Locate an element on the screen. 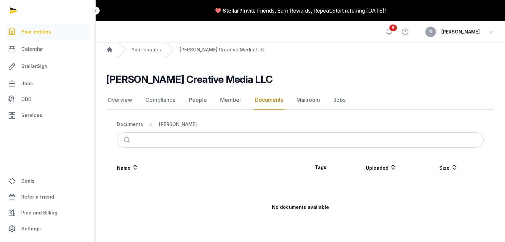  th: Tags is located at coordinates (321, 168).